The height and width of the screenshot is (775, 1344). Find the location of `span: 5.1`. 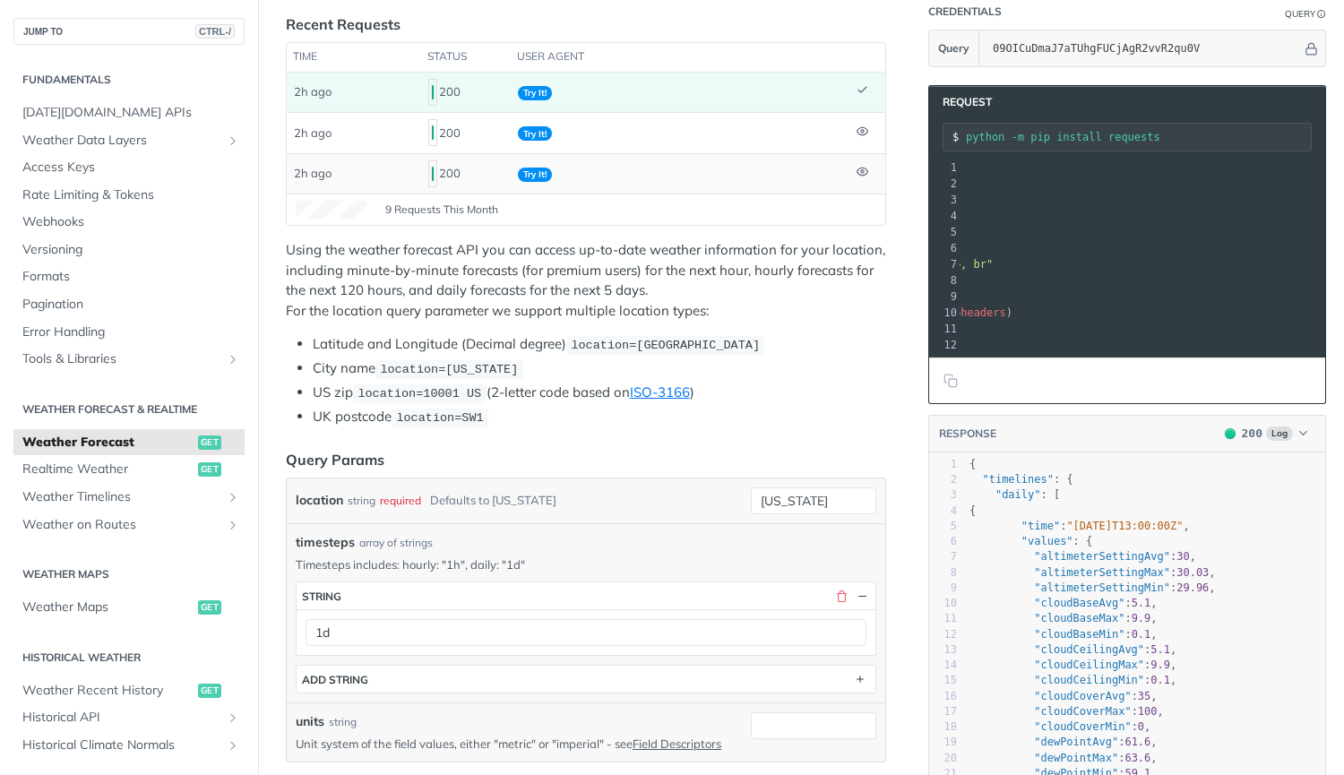

span: 5.1 is located at coordinates (1161, 650).